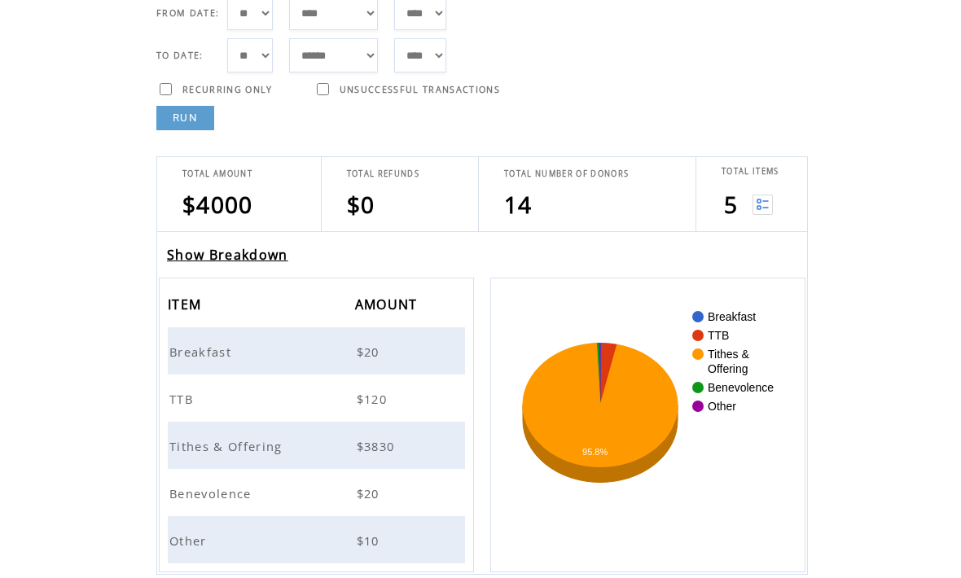  I want to click on a: AMOUNT, so click(389, 304).